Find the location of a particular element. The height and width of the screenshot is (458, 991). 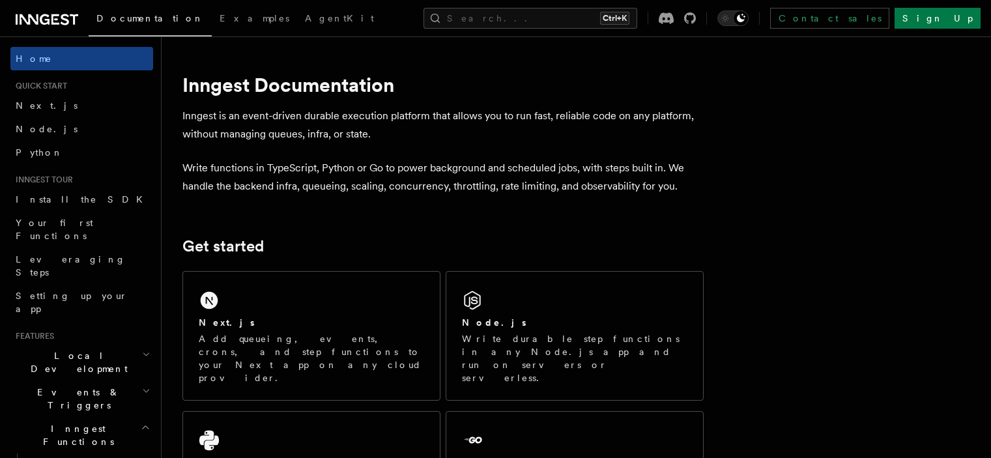

button: Toggle dark mode is located at coordinates (733, 18).